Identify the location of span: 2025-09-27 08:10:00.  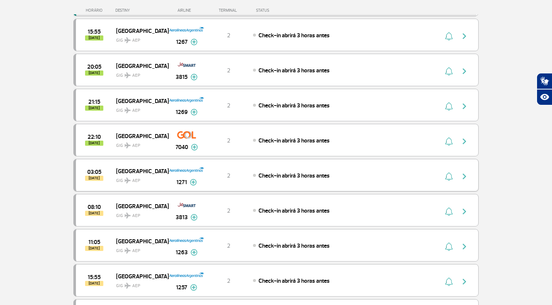
(94, 207).